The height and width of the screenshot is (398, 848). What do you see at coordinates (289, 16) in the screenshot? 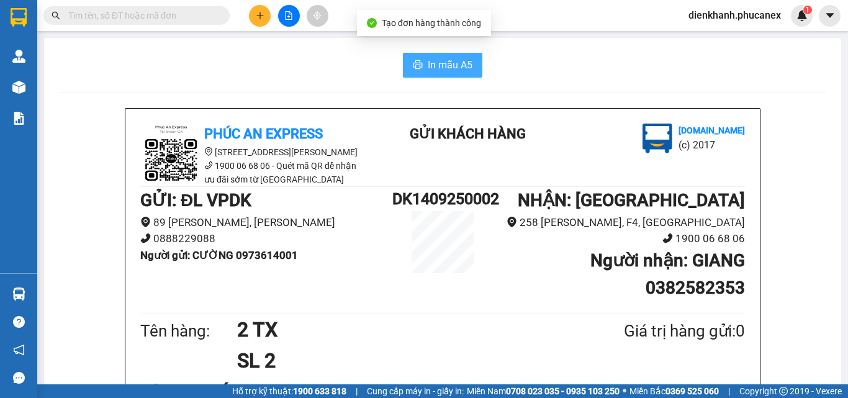
I see `span: file-add` at bounding box center [289, 16].